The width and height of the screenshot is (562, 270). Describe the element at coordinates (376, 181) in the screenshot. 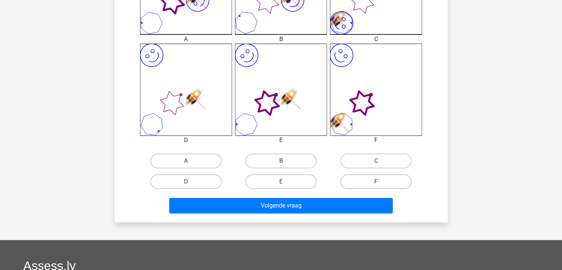

I see `label: F` at that location.